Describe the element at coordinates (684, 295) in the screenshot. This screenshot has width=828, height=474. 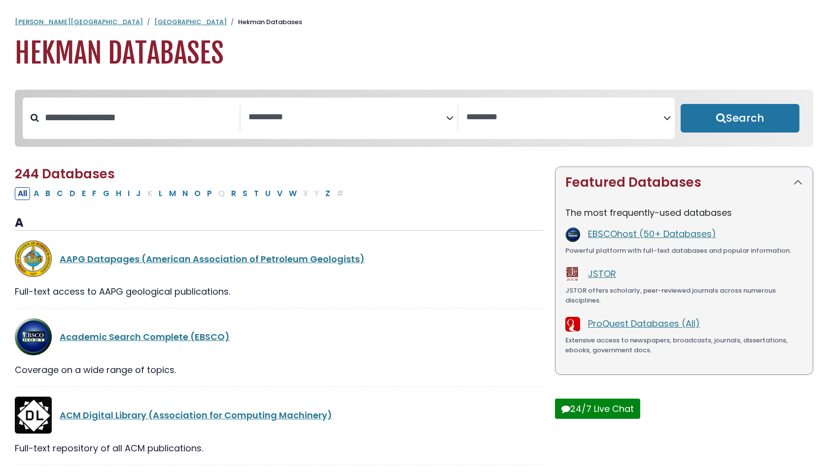
I see `div: JSTOR offers scholarly, peer-reviewed journals across numerous disciplines.` at that location.